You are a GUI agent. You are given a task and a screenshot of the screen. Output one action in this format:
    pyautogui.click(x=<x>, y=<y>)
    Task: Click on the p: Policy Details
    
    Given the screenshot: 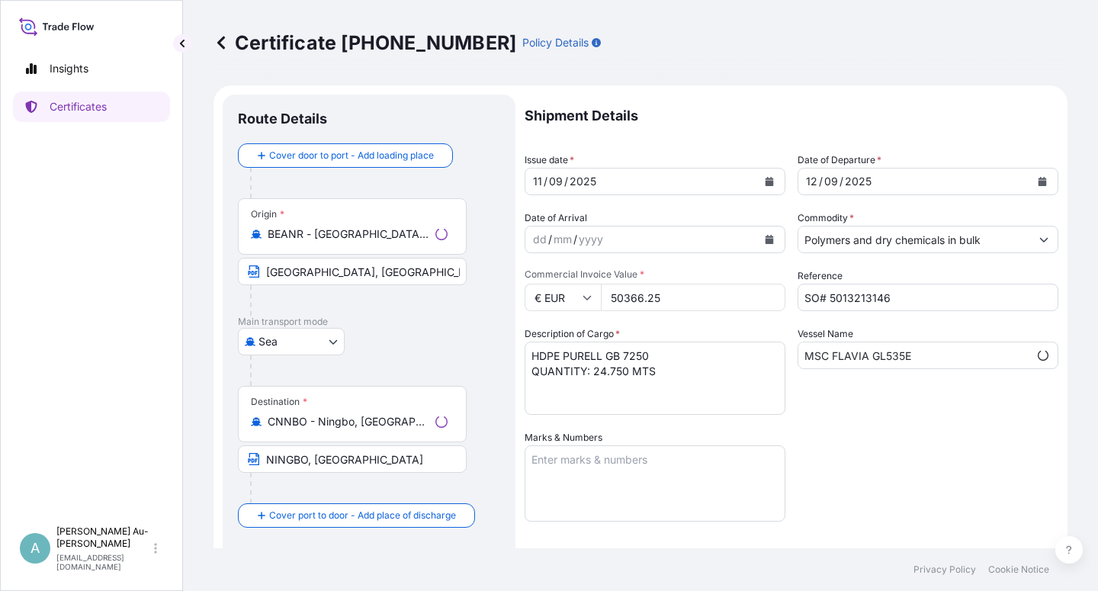 What is the action you would take?
    pyautogui.click(x=555, y=43)
    